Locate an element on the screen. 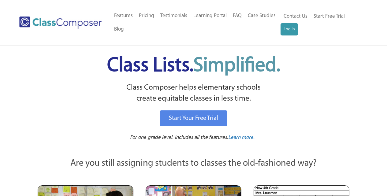 This screenshot has height=196, width=387. a: Contact Us is located at coordinates (296, 17).